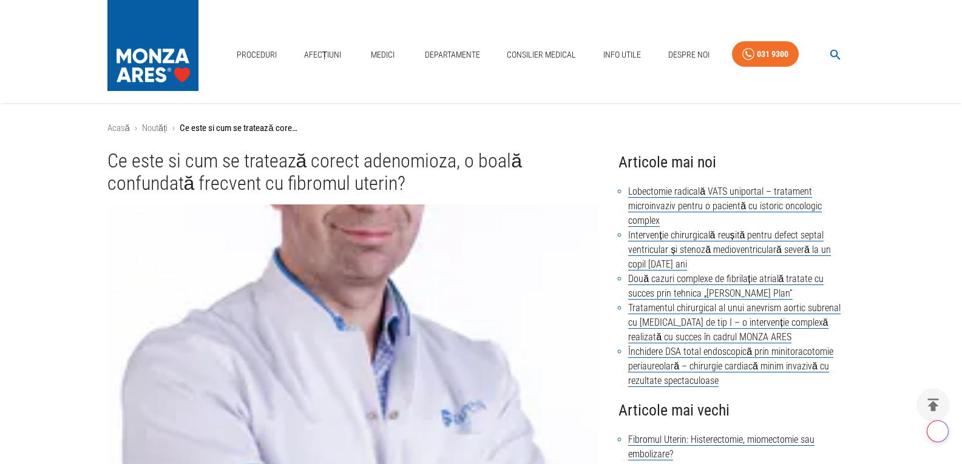 This screenshot has width=962, height=464. I want to click on a: Noutăți, so click(155, 128).